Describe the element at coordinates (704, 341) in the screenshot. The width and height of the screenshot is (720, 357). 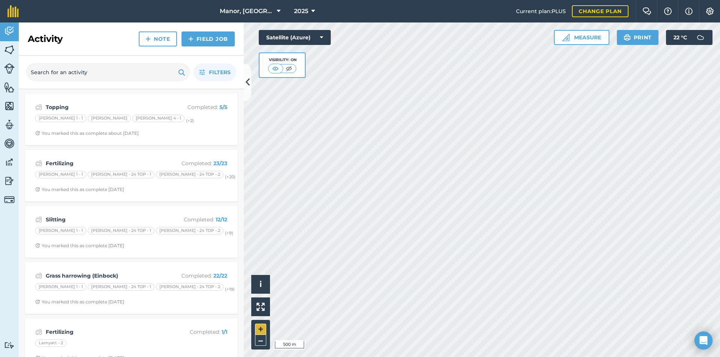
I see `div: Open Intercom Messenger` at that location.